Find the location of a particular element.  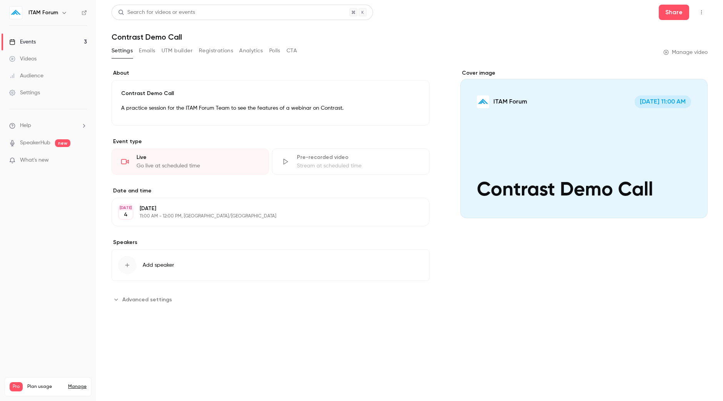

button: Add speaker is located at coordinates (271, 265).